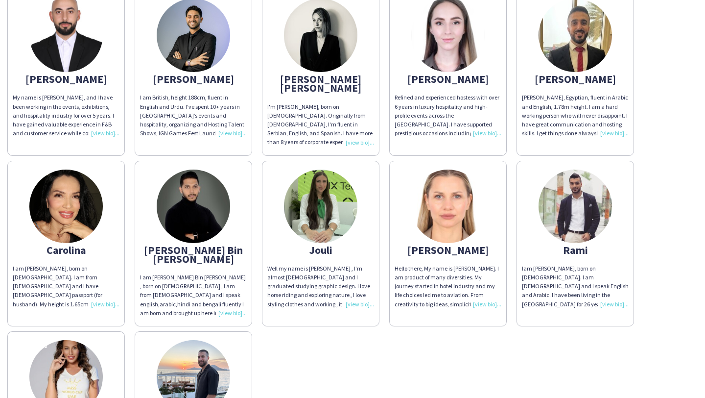 The width and height of the screenshot is (705, 398). What do you see at coordinates (576, 250) in the screenshot?
I see `div: Rami` at bounding box center [576, 250].